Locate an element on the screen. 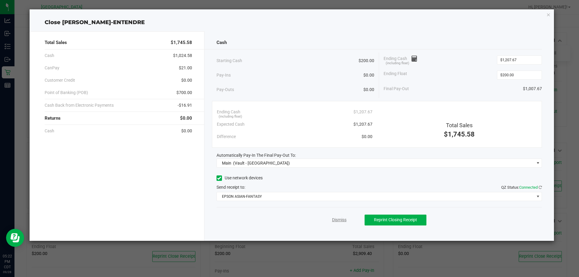 This screenshot has height=277, width=579. span: -$16.91 is located at coordinates (185, 105).